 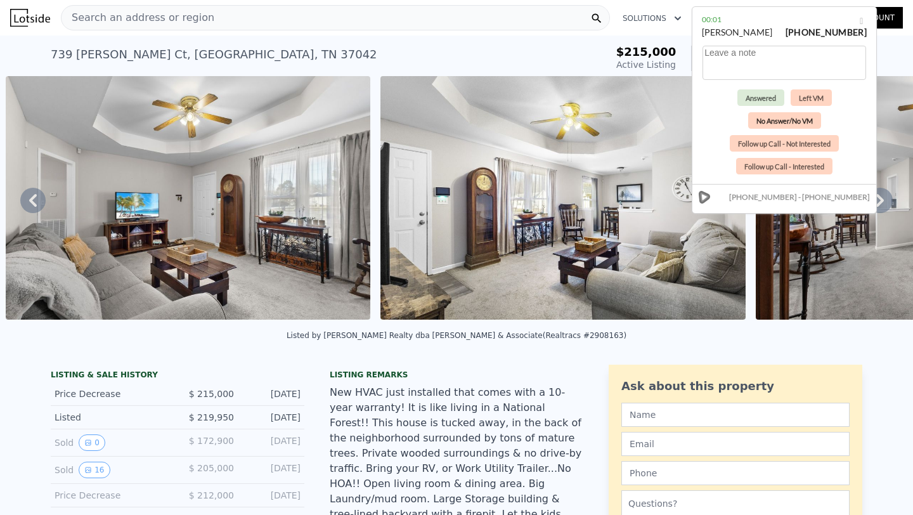 What do you see at coordinates (211, 468) in the screenshot?
I see `span: $ 205,000` at bounding box center [211, 468].